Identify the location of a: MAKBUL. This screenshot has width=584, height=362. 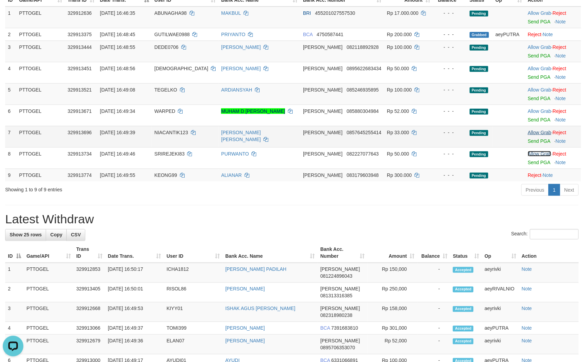
(231, 13).